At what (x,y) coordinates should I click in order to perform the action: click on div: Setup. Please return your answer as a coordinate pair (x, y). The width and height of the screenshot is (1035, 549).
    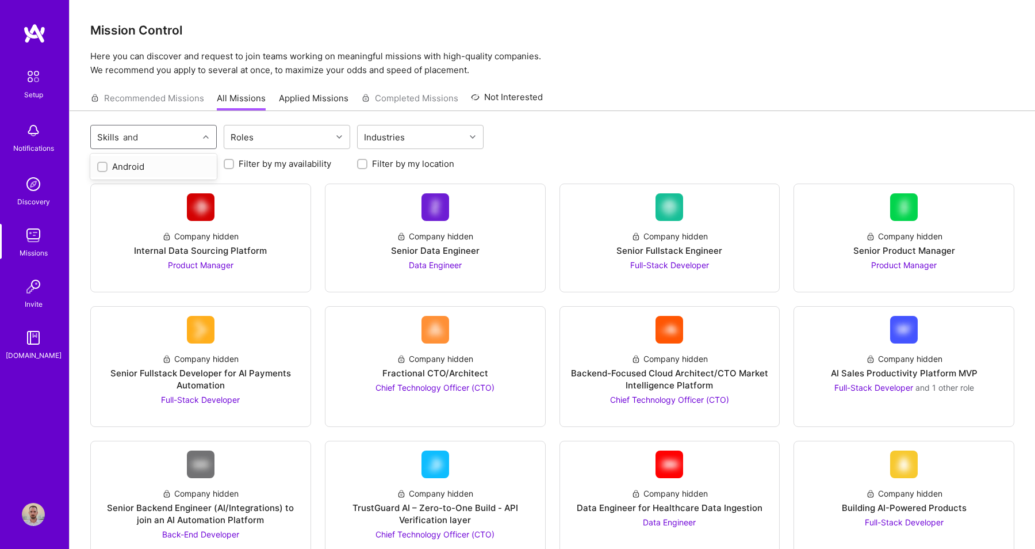
    Looking at the image, I should click on (33, 94).